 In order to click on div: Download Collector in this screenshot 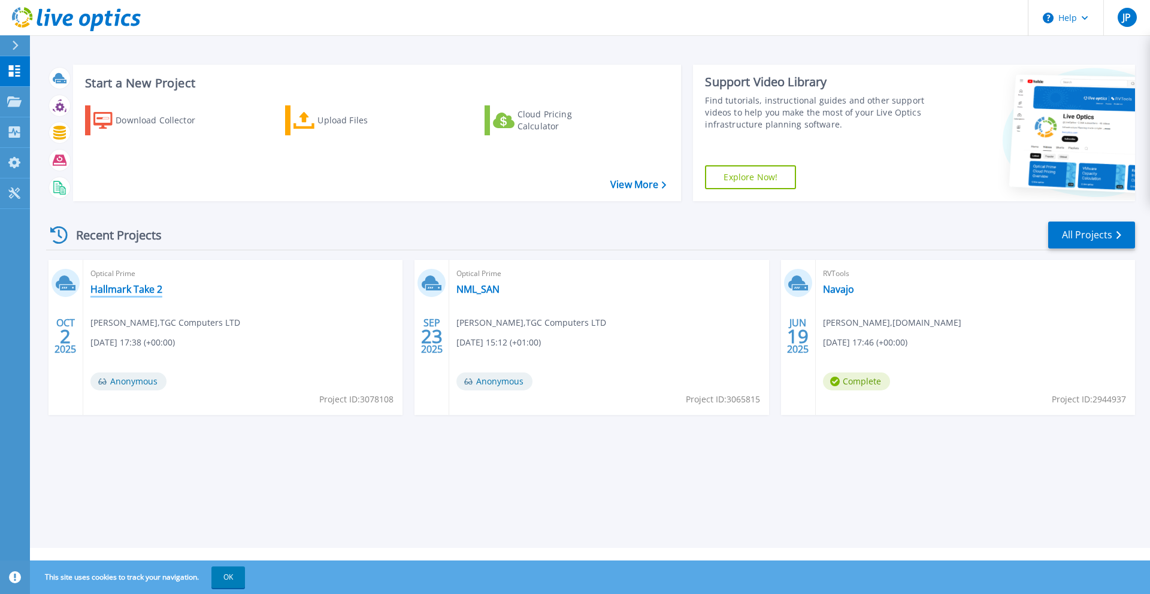, I will do `click(164, 120)`.